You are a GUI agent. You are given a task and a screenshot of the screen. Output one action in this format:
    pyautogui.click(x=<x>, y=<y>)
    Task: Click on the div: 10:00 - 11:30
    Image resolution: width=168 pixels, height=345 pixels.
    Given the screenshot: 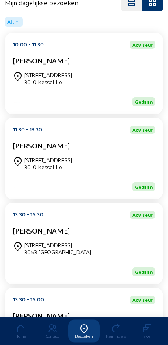 What is the action you would take?
    pyautogui.click(x=28, y=45)
    